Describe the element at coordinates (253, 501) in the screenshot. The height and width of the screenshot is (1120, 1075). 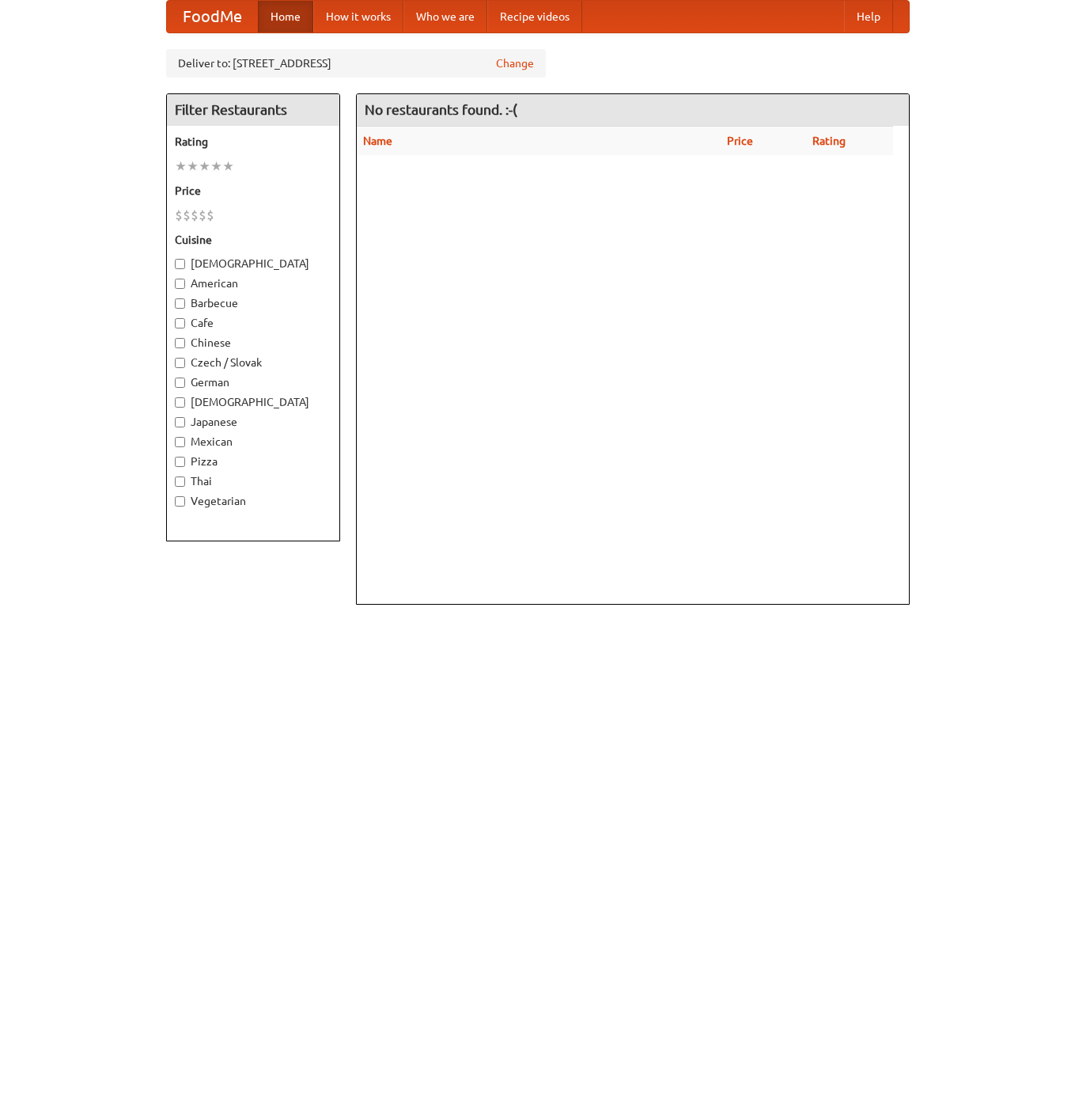
I see `label: Vegetarian` at that location.